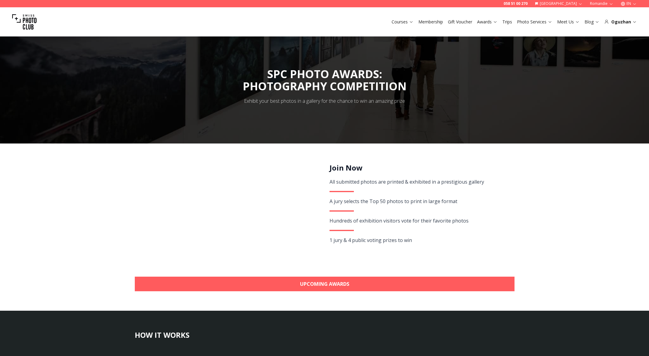 This screenshot has width=649, height=356. I want to click on span: SPC PHOTO AWARDS:, so click(325, 79).